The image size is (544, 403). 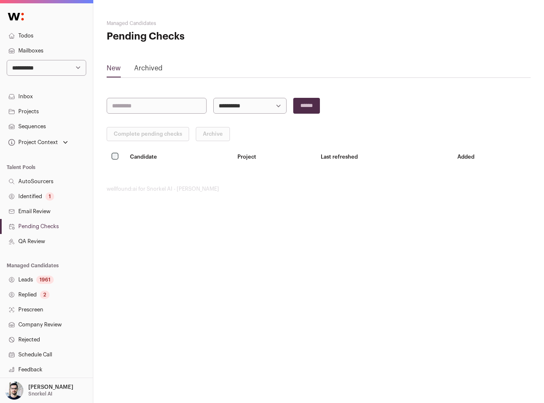 I want to click on th: Project, so click(x=274, y=157).